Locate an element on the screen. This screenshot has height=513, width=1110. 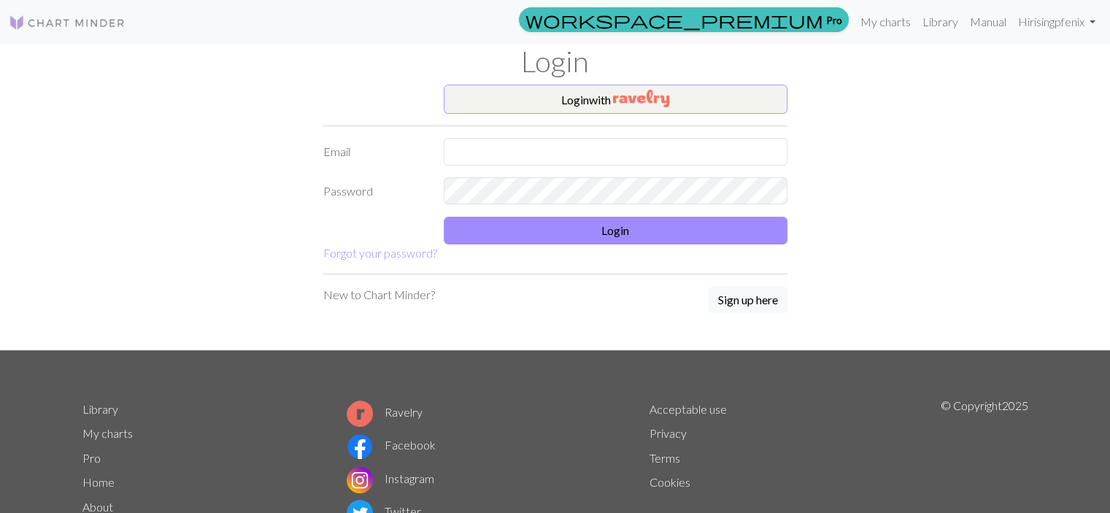
a: Privacy is located at coordinates (668, 433).